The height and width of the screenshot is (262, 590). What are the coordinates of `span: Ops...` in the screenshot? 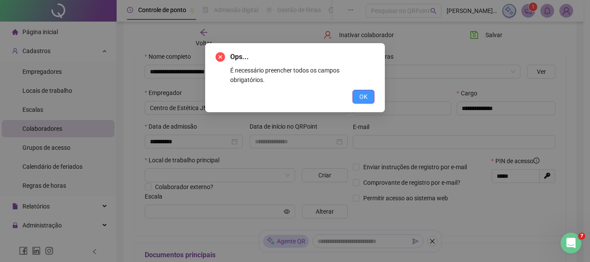 It's located at (239, 57).